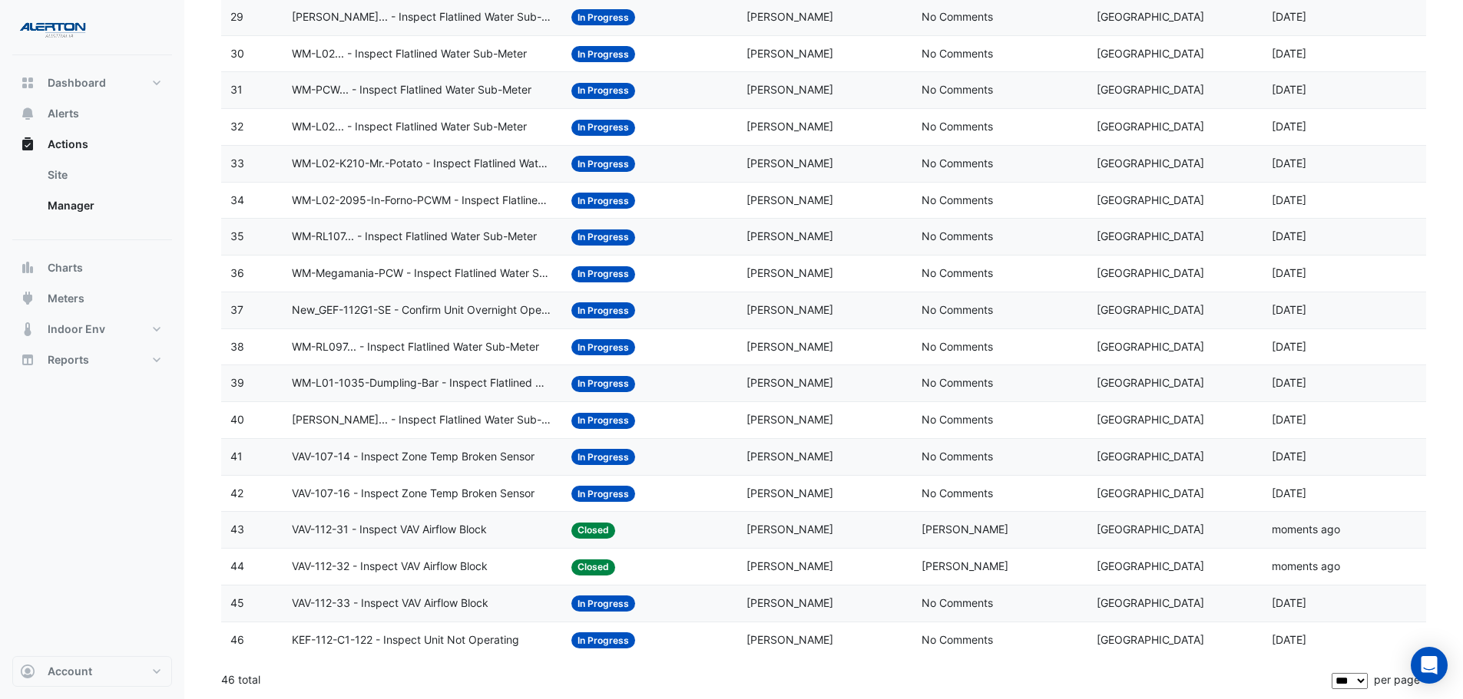 Image resolution: width=1463 pixels, height=699 pixels. What do you see at coordinates (28, 329) in the screenshot?
I see `app-icon: Indoor Env` at bounding box center [28, 329].